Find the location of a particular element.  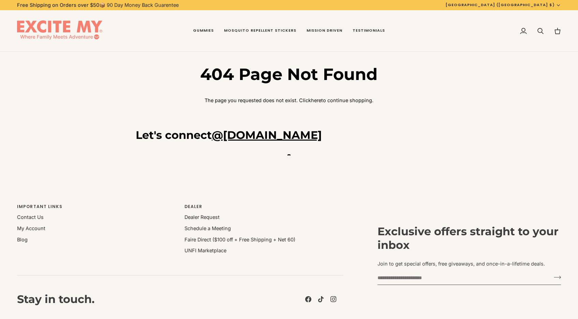

input: your-email@example.com is located at coordinates (463, 278).